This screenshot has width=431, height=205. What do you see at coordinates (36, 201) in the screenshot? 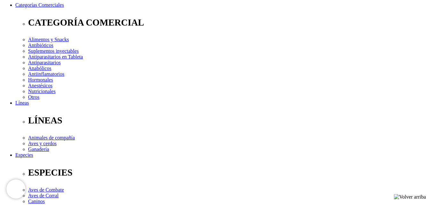
I see `a: Caninos` at bounding box center [36, 201].